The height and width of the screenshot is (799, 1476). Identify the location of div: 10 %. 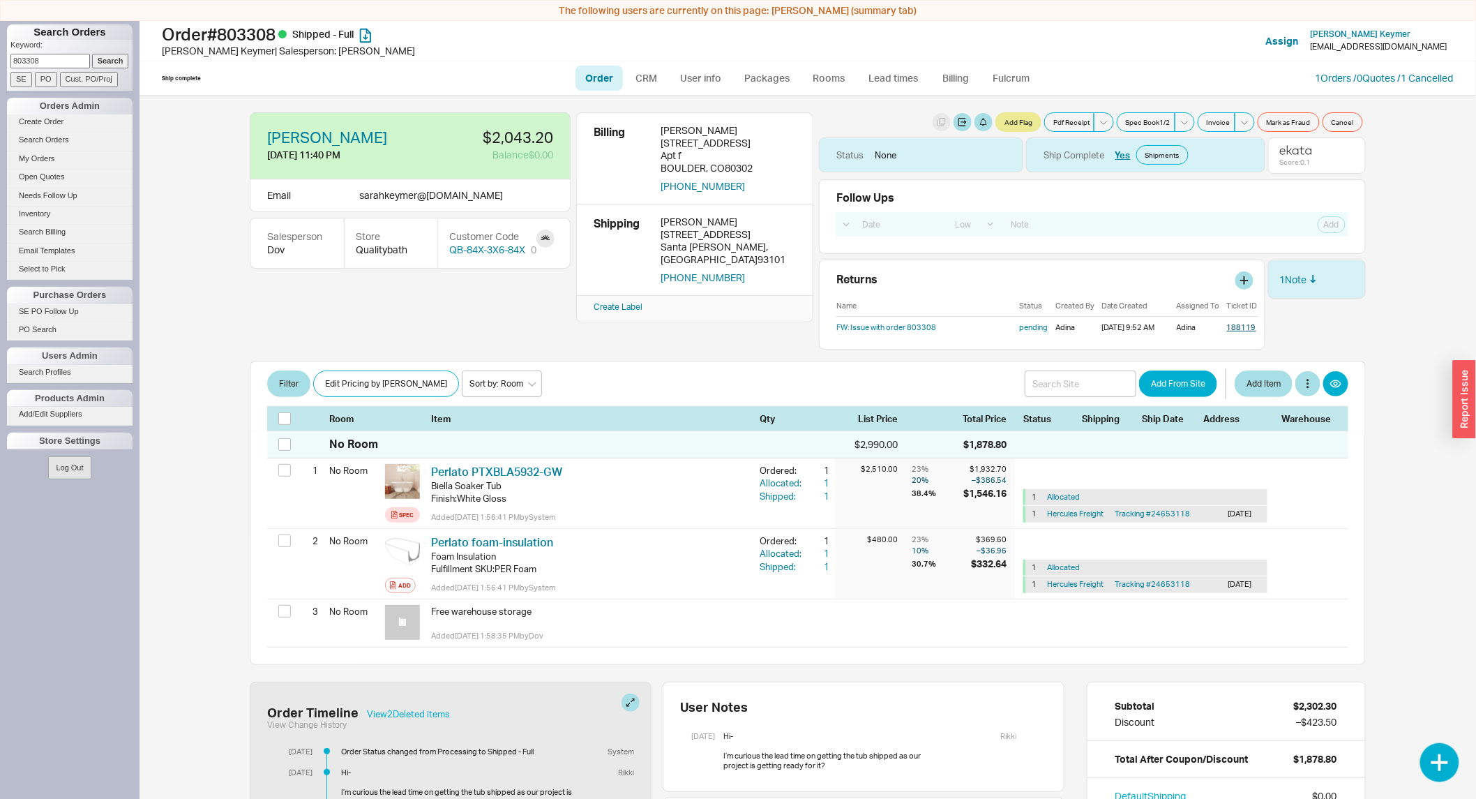
(940, 551).